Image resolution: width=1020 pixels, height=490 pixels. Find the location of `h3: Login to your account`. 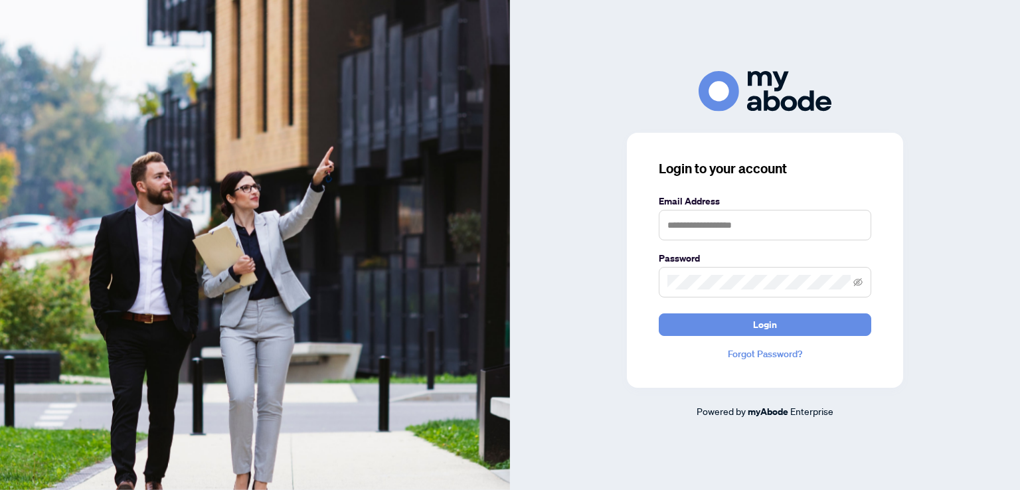

h3: Login to your account is located at coordinates (765, 169).